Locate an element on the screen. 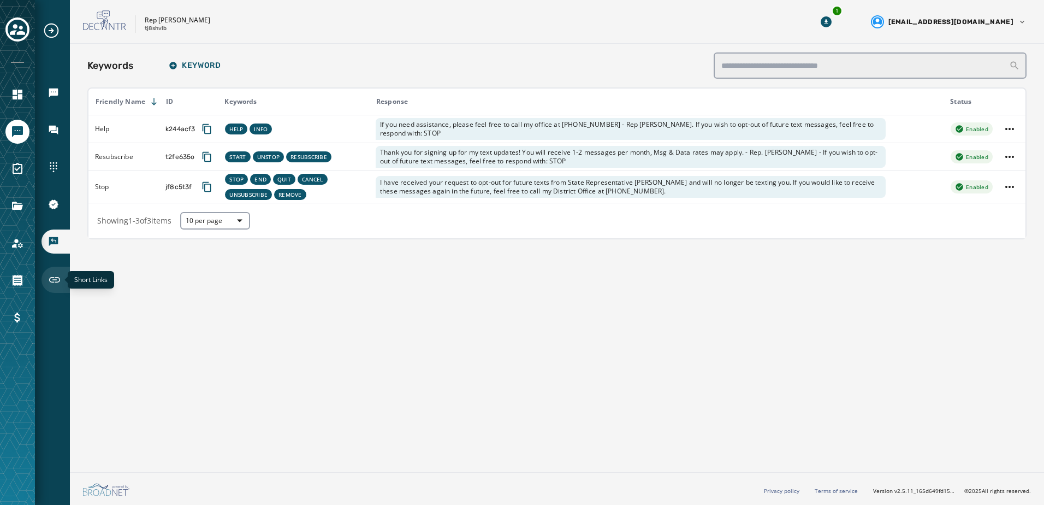 The width and height of the screenshot is (1044, 505). a: Terms of service is located at coordinates (836, 490).